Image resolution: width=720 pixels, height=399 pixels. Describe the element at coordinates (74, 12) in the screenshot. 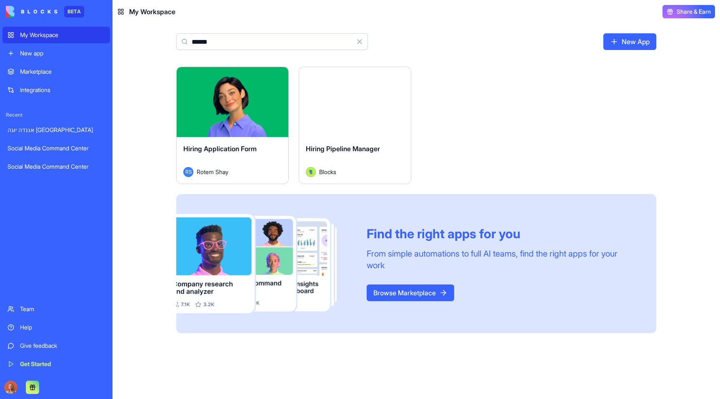

I see `div: BETA` at that location.